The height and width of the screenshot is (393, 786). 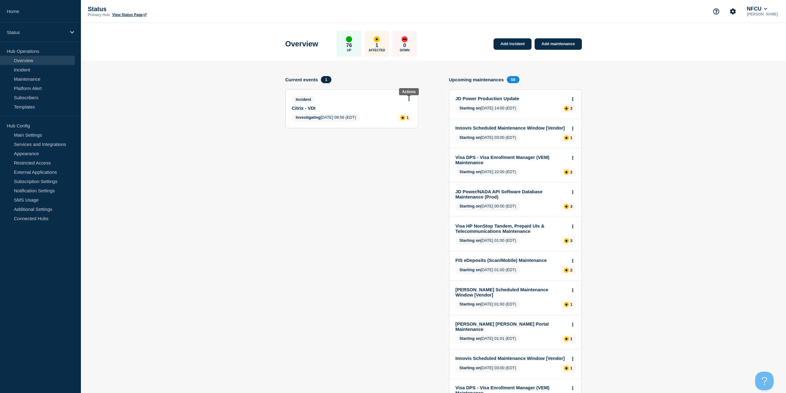 What do you see at coordinates (349, 45) in the screenshot?
I see `p: 76` at bounding box center [349, 45].